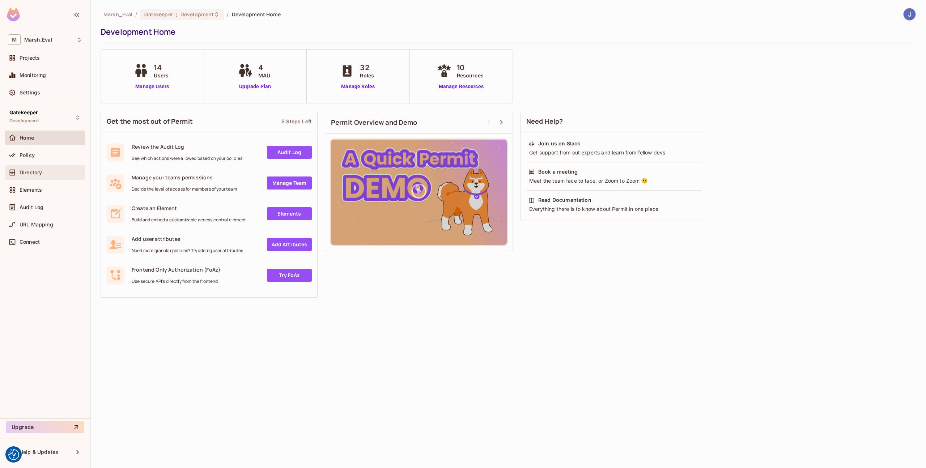  Describe the element at coordinates (38, 40) in the screenshot. I see `span: Workspace: Marsh_Eval` at that location.